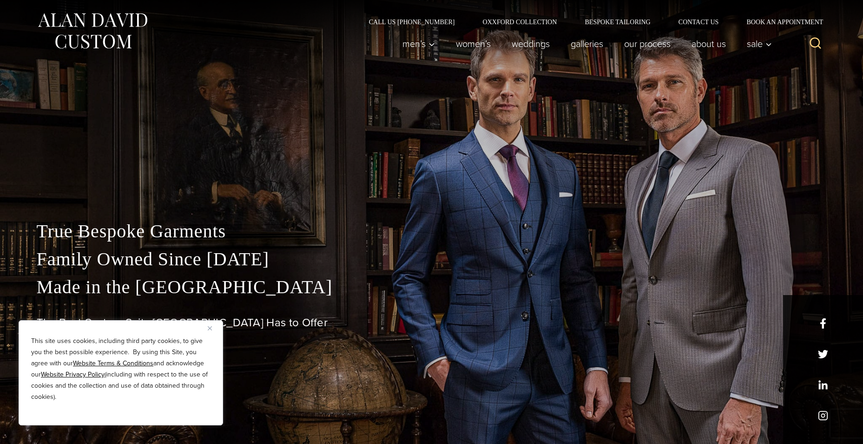 The image size is (863, 444). Describe the element at coordinates (816, 44) in the screenshot. I see `button: View Search Form` at that location.